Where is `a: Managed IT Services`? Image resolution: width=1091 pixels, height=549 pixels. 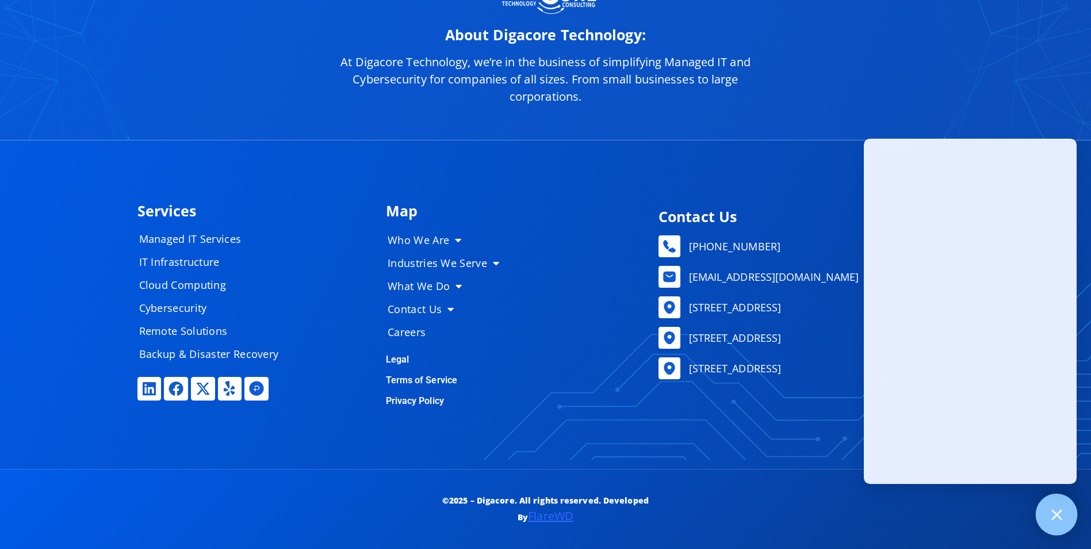
a: Managed IT Services is located at coordinates (214, 239).